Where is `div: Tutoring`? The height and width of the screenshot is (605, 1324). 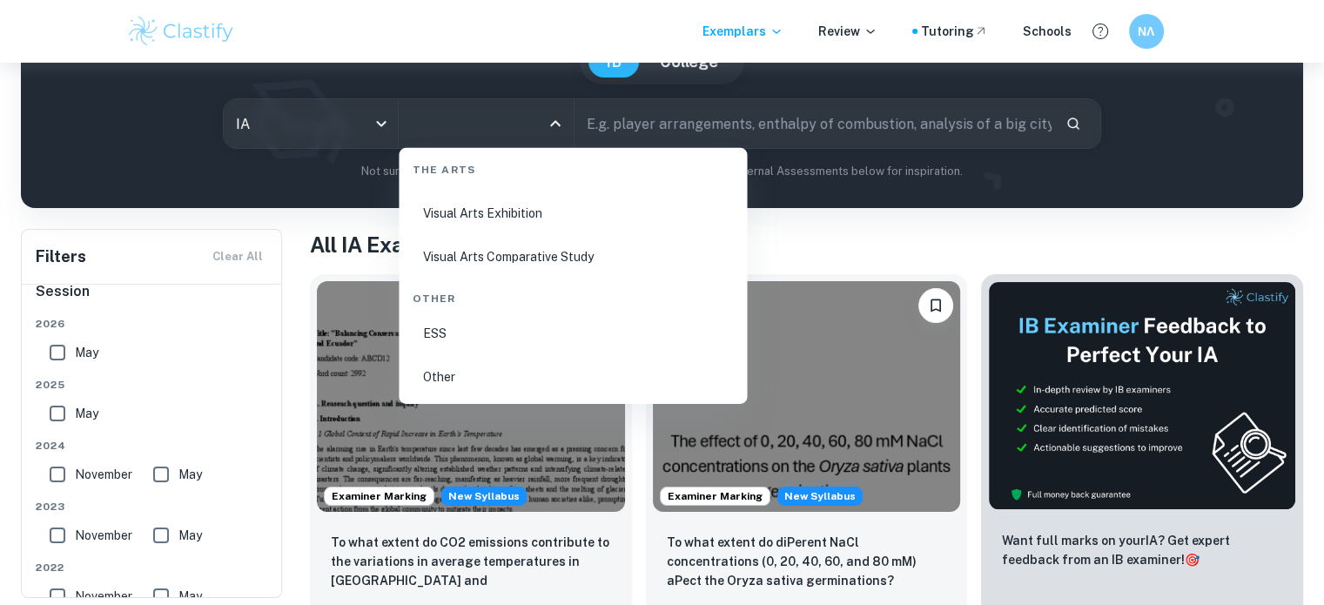
div: Tutoring is located at coordinates (954, 31).